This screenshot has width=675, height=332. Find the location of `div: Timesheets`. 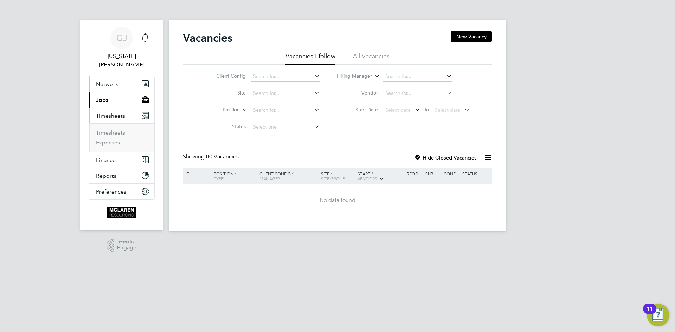

div: Timesheets is located at coordinates (122, 138).